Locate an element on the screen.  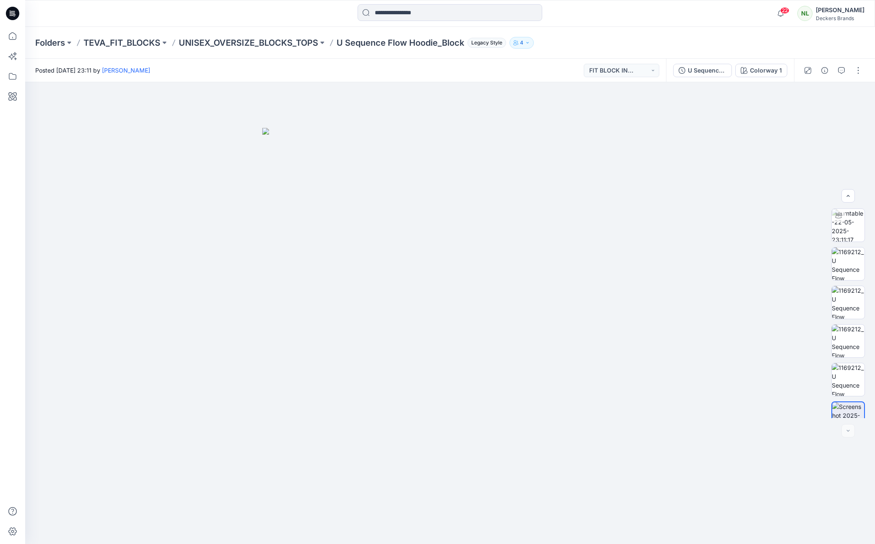
button: Colorway 1 is located at coordinates (761, 71).